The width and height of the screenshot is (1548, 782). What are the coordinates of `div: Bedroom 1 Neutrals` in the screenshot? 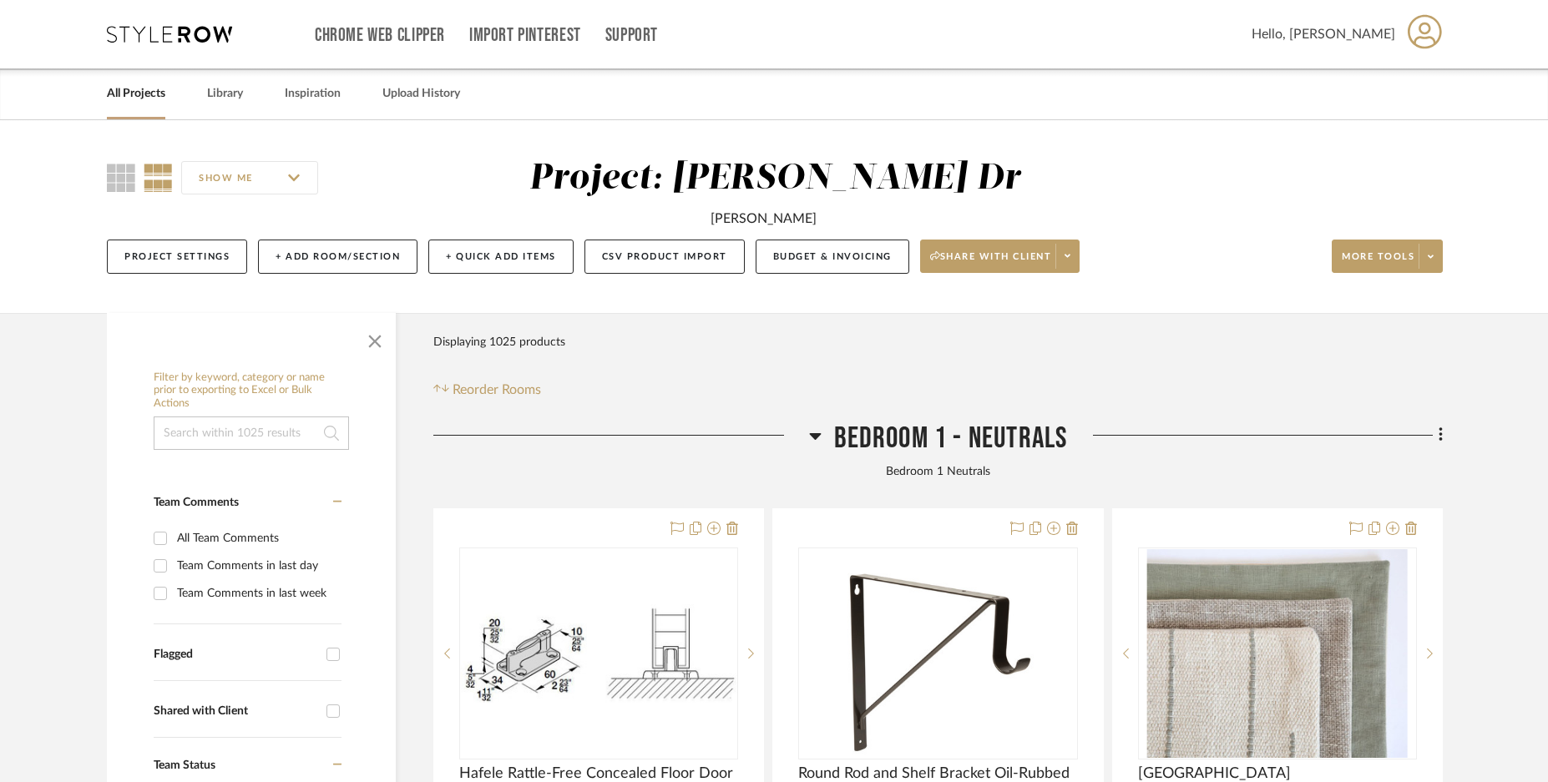 It's located at (937, 472).